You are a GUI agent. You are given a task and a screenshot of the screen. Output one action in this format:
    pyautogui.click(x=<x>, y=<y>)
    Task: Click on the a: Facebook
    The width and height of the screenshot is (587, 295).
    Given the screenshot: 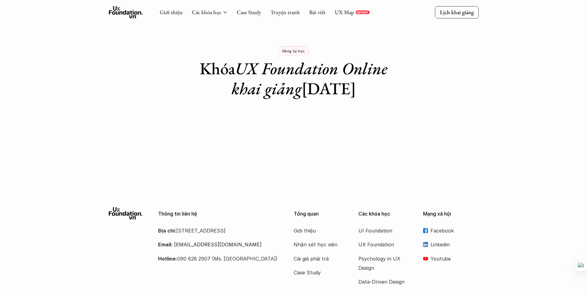 What is the action you would take?
    pyautogui.click(x=451, y=231)
    